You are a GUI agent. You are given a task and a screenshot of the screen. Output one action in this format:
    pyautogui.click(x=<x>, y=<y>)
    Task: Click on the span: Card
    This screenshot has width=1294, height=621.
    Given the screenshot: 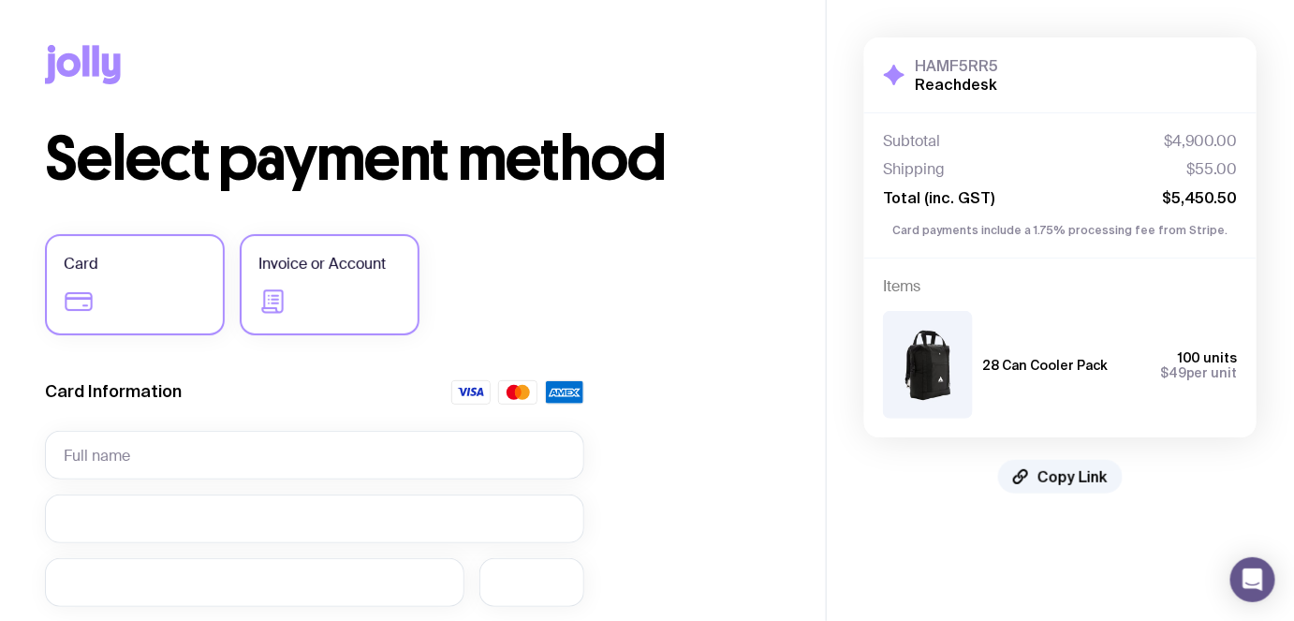 What is the action you would take?
    pyautogui.click(x=81, y=264)
    